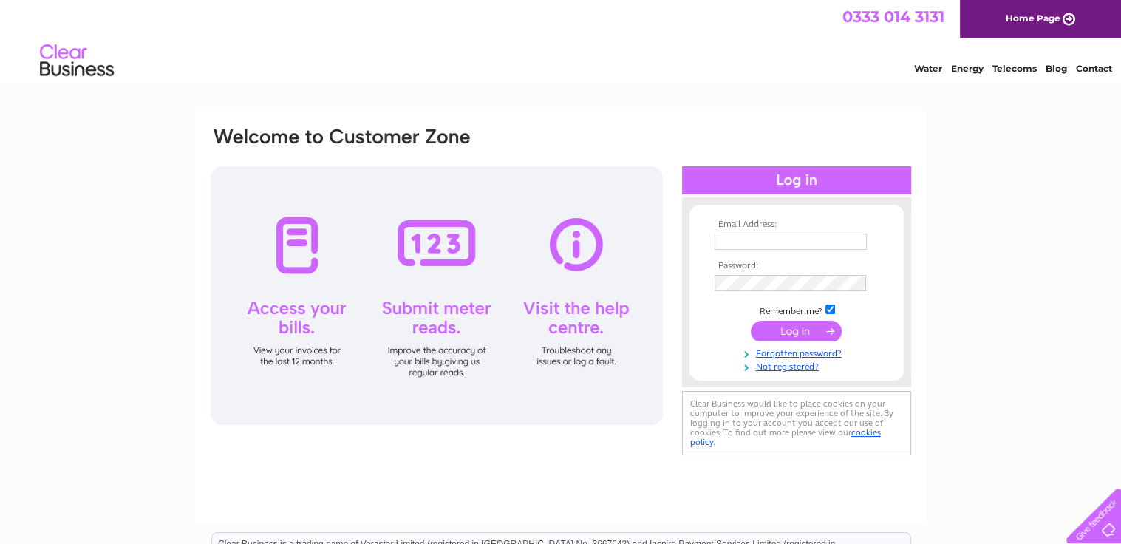  Describe the element at coordinates (797, 266) in the screenshot. I see `th: Password:` at that location.